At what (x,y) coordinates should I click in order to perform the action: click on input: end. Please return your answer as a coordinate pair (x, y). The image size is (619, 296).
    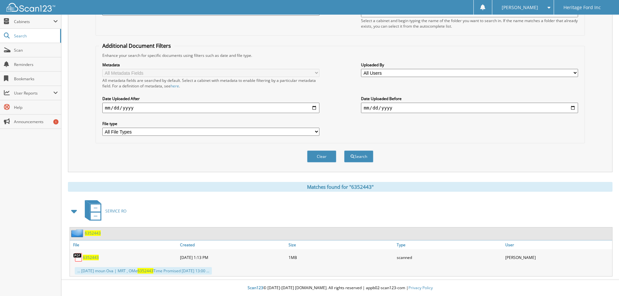
    Looking at the image, I should click on (470, 108).